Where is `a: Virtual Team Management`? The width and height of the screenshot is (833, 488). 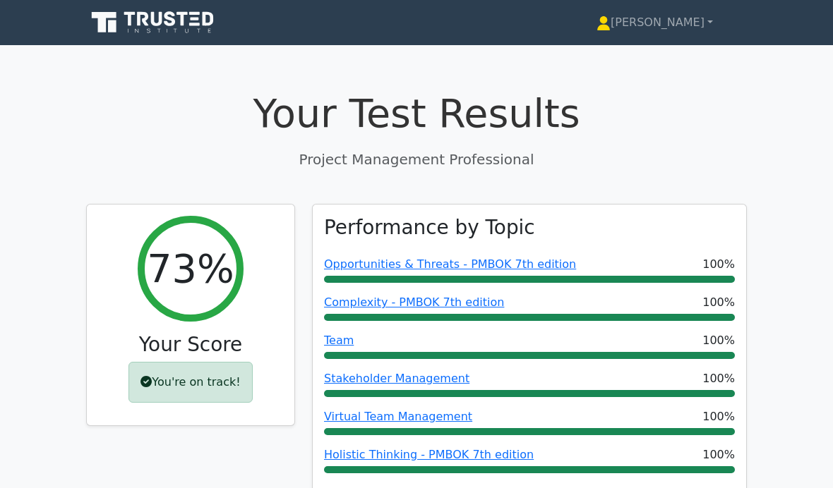
a: Virtual Team Management is located at coordinates (398, 416).